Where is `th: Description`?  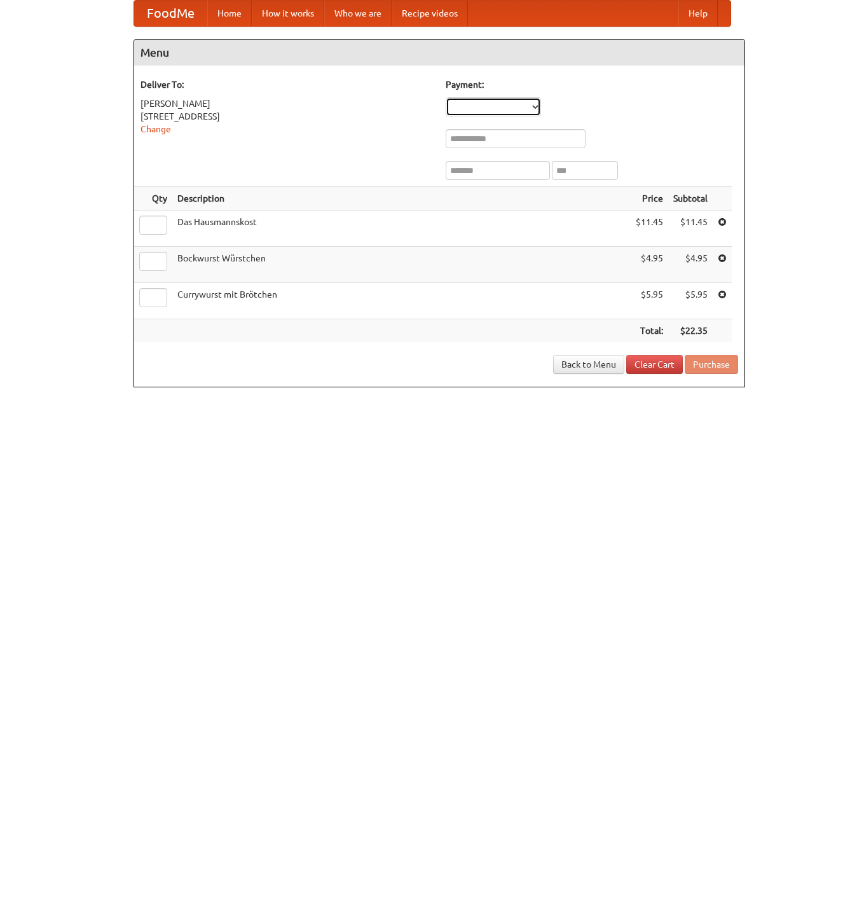 th: Description is located at coordinates (401, 198).